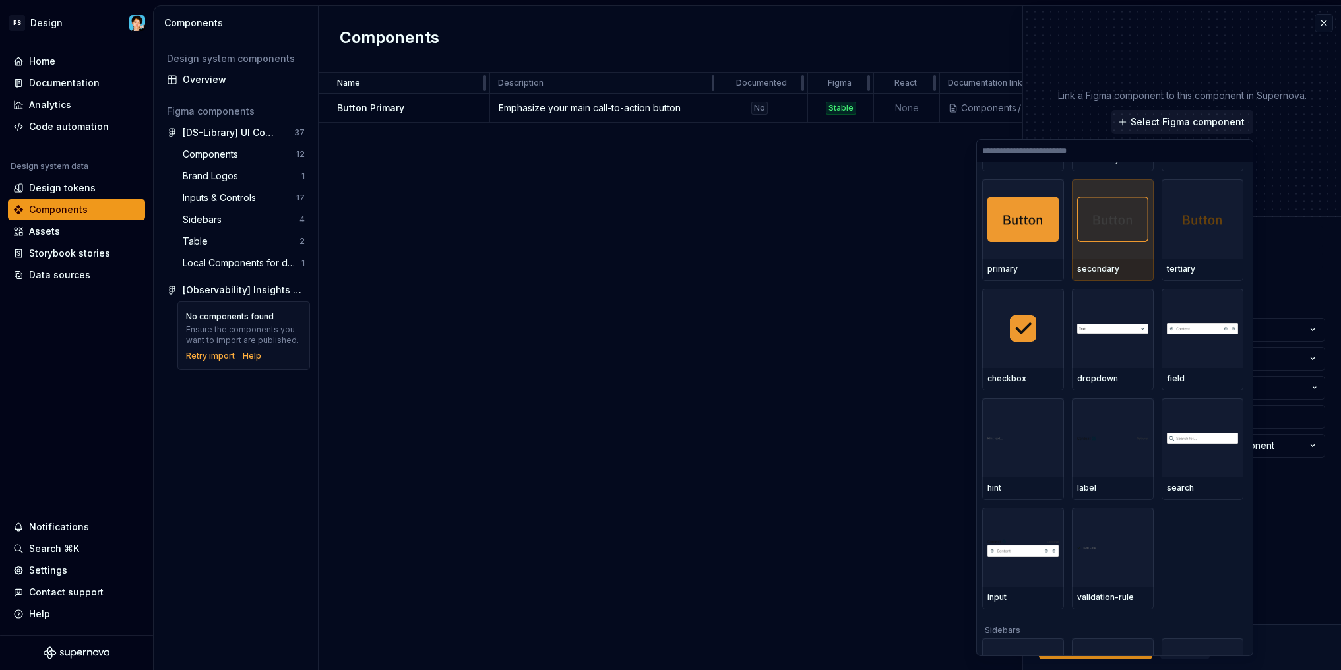 The width and height of the screenshot is (1341, 670). Describe the element at coordinates (1113, 488) in the screenshot. I see `div: label` at that location.